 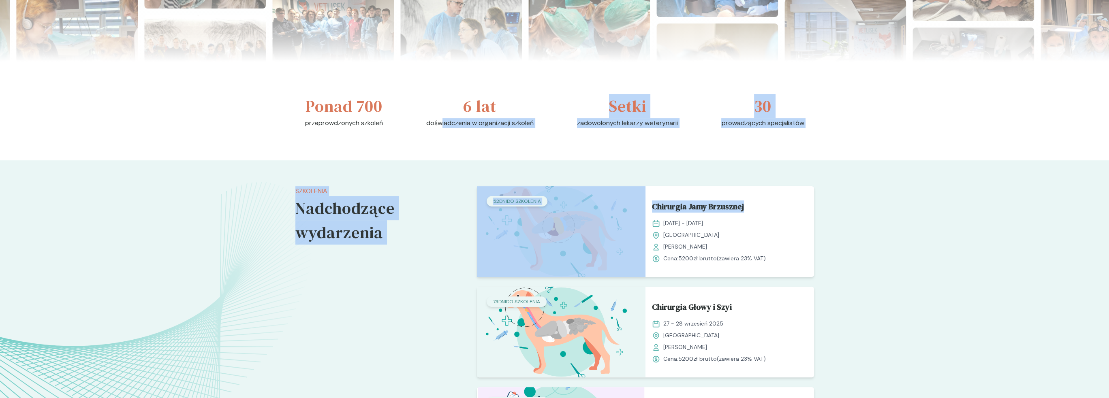 I want to click on a: Chirurgia Jamy Brzusznej, so click(x=730, y=208).